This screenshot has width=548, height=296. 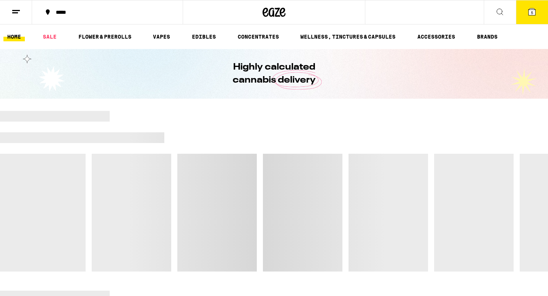 I want to click on a: CONCENTRATES, so click(x=258, y=37).